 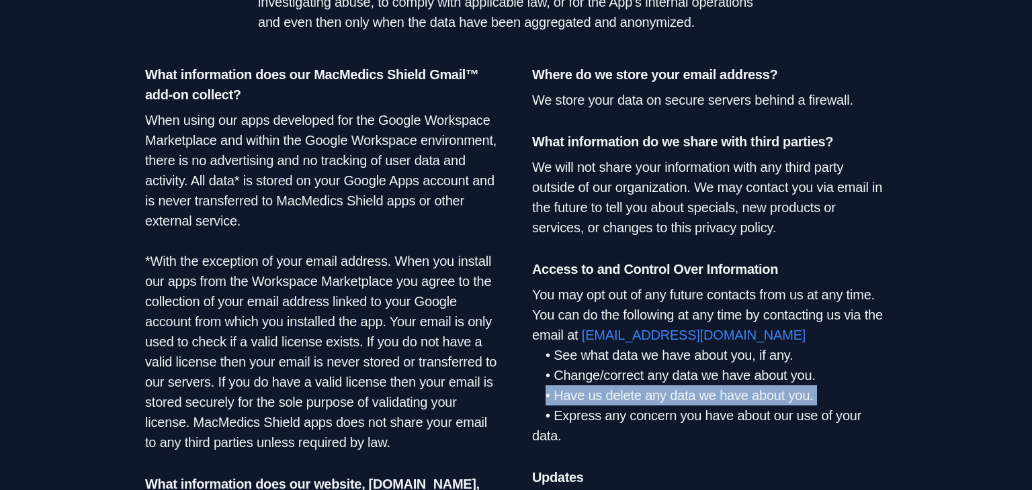 What do you see at coordinates (709, 197) in the screenshot?
I see `p: We will not share your information with any third party outside of our organization. We may conta...` at bounding box center [709, 197].